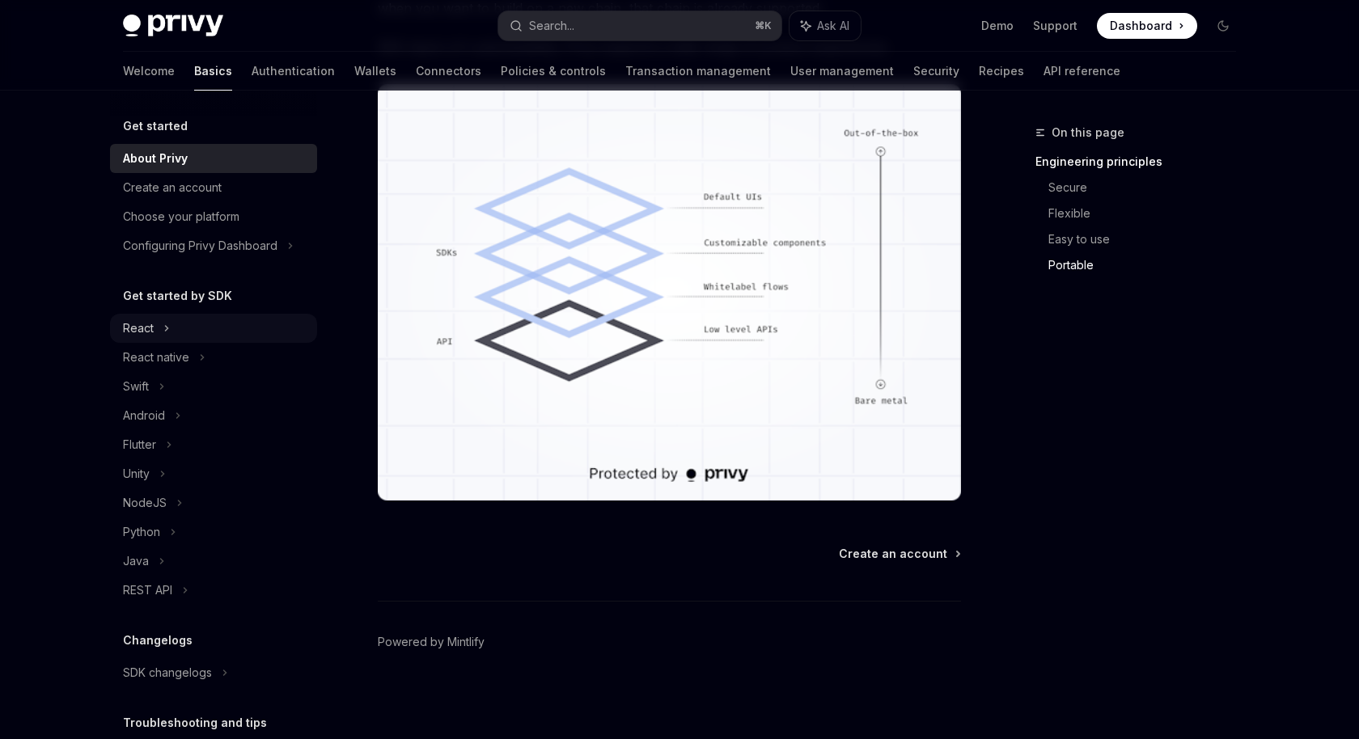 This screenshot has width=1359, height=739. I want to click on a: Easy to use, so click(1148, 239).